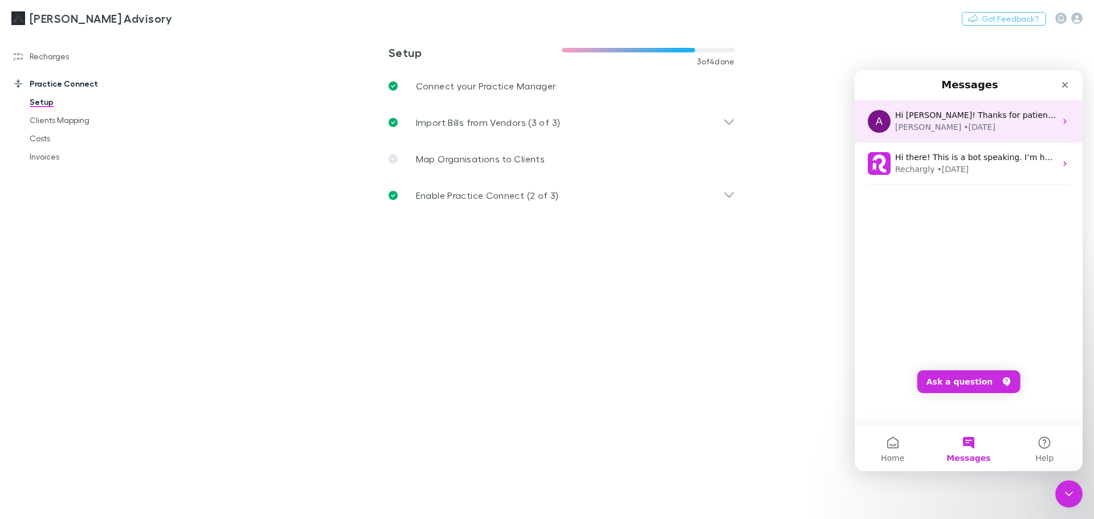  What do you see at coordinates (115, 15) in the screenshot?
I see `h1: Messages` at bounding box center [115, 15].